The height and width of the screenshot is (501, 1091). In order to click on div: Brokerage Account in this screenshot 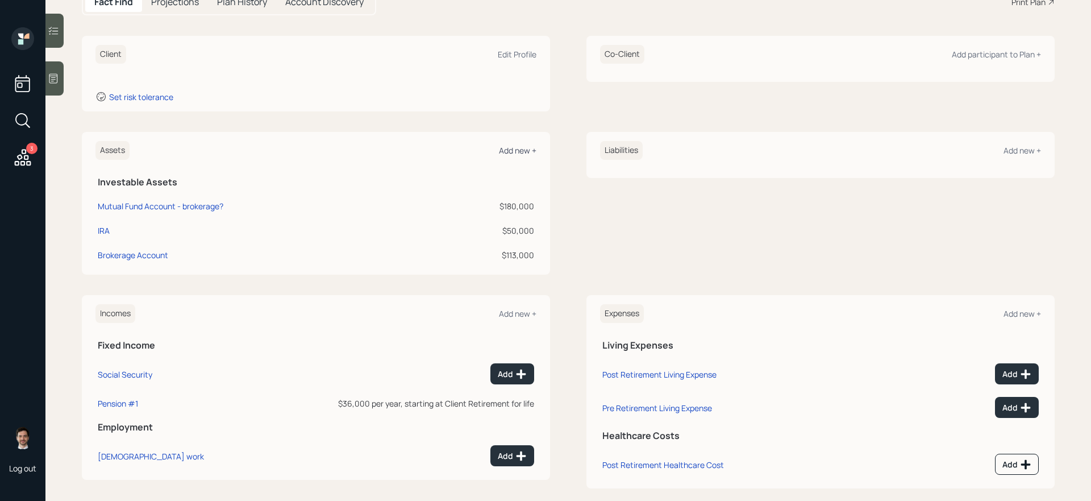, I will do `click(133, 255)`.